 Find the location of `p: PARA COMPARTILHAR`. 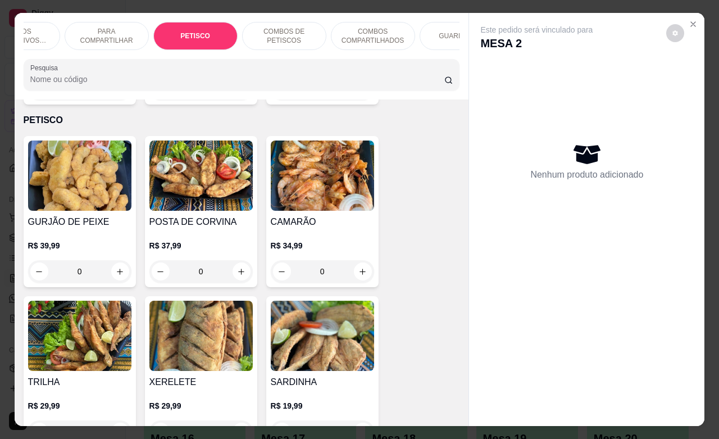

p: PARA COMPARTILHAR is located at coordinates (107, 36).